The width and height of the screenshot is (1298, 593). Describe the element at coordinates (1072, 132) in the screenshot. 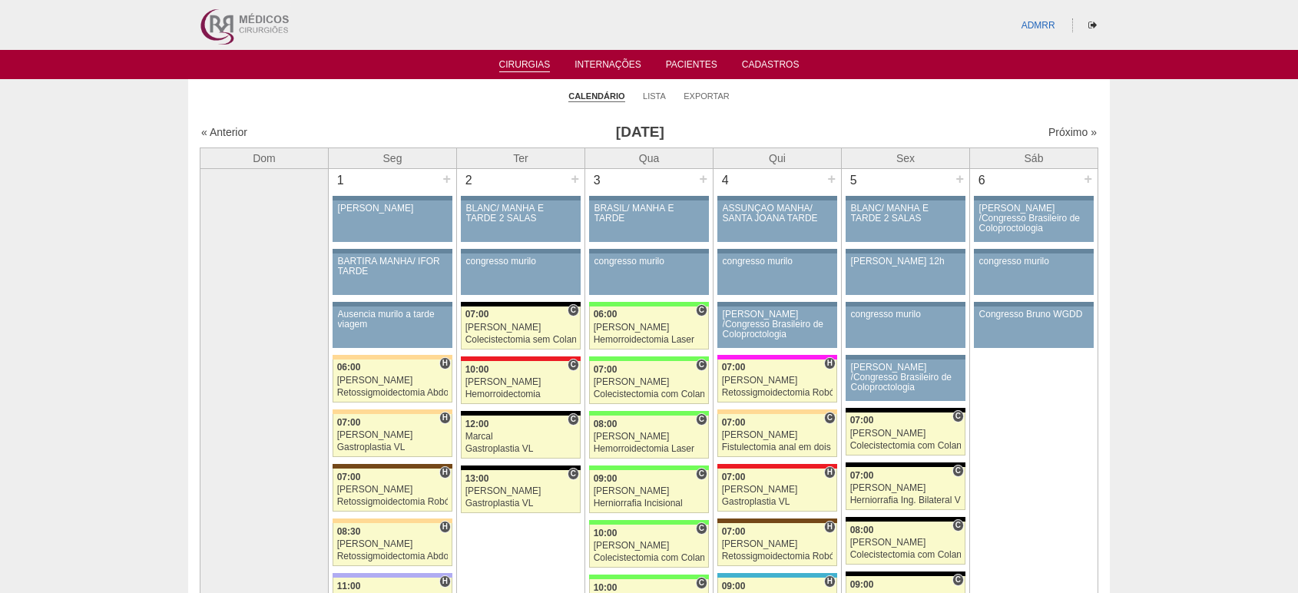

I see `a: Próximo »` at that location.